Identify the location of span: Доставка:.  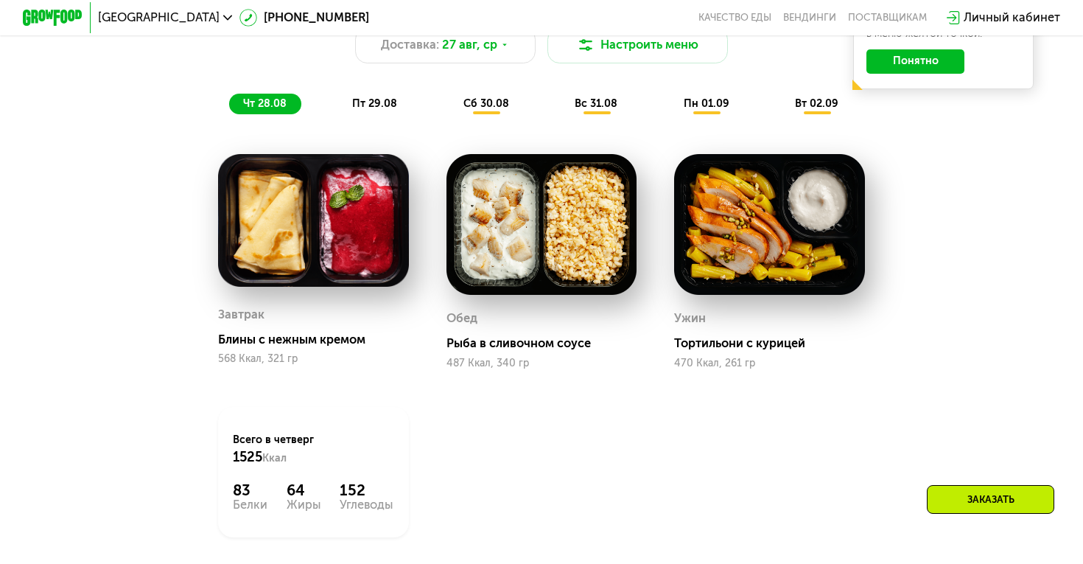
(410, 45).